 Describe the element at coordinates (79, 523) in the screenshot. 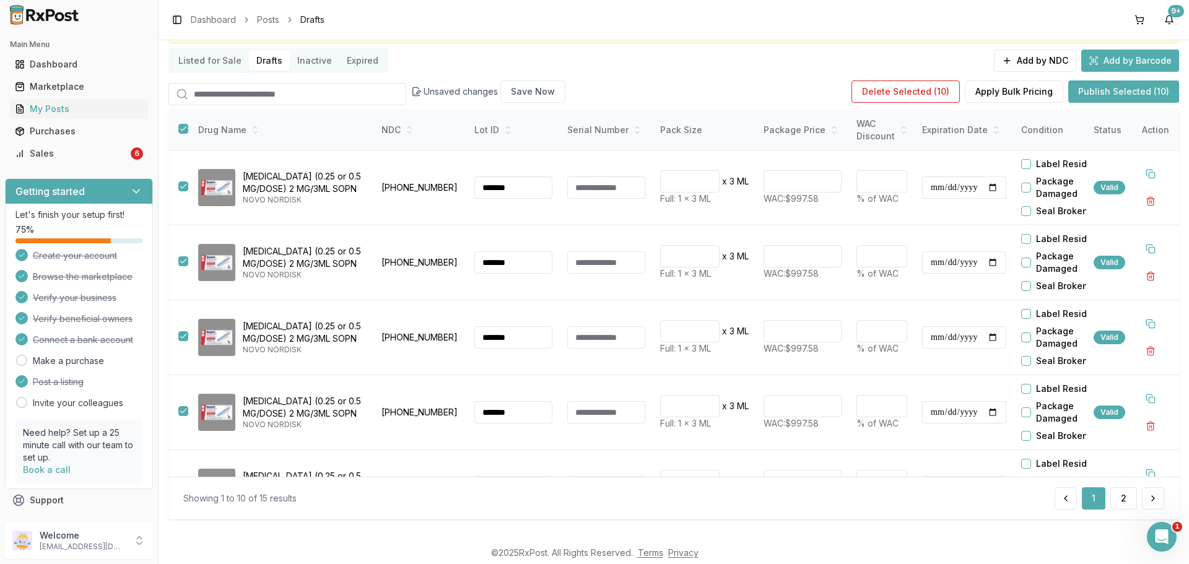

I see `button: Feedback` at that location.